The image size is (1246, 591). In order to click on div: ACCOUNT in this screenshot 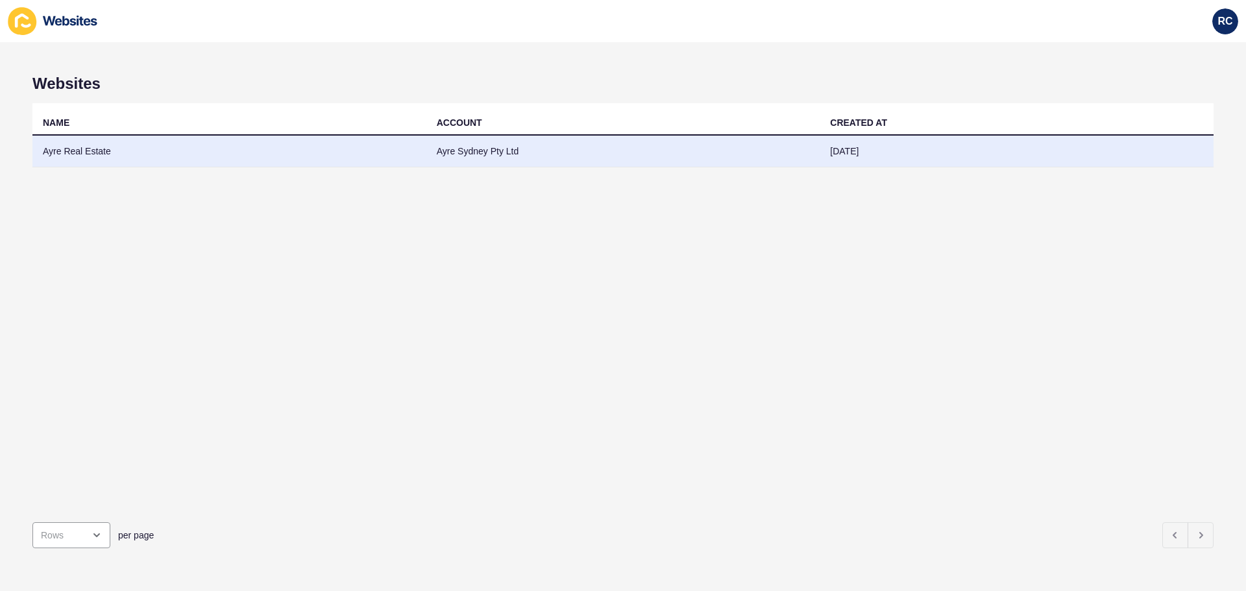, I will do `click(459, 123)`.